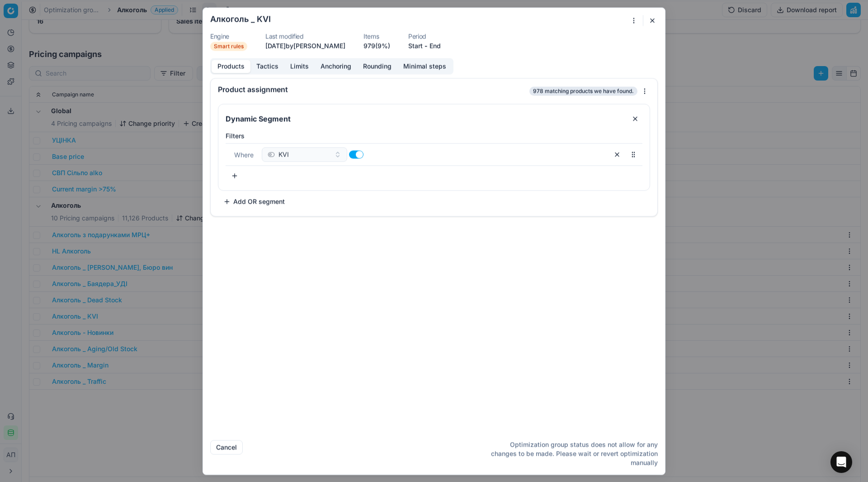 This screenshot has height=482, width=868. What do you see at coordinates (377, 66) in the screenshot?
I see `button: Rounding` at bounding box center [377, 66].